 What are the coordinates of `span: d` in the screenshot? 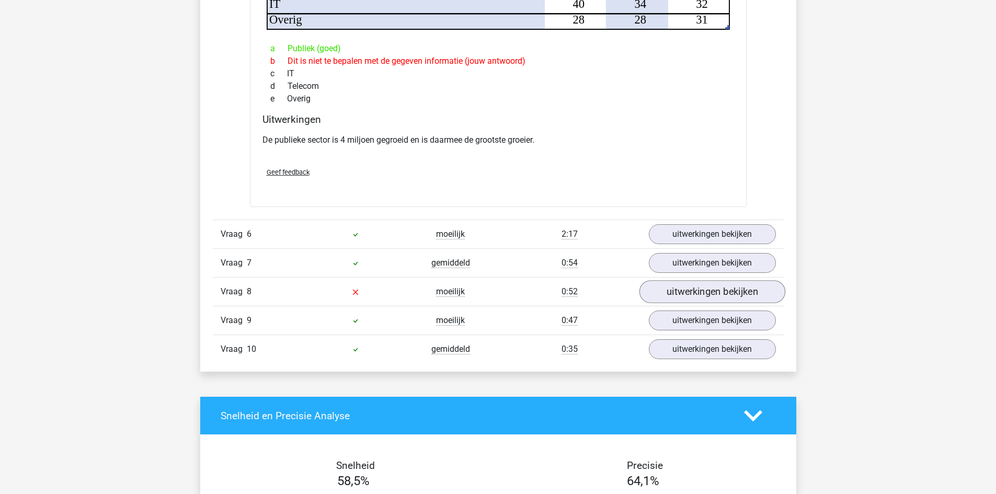 It's located at (279, 86).